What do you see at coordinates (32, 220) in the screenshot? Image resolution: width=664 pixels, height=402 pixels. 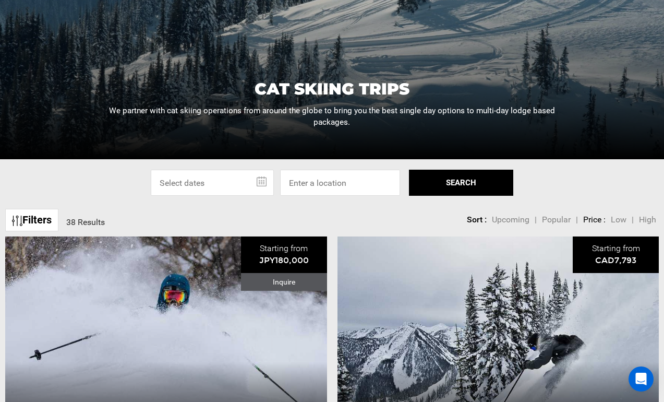 I see `a: Filters` at bounding box center [32, 220].